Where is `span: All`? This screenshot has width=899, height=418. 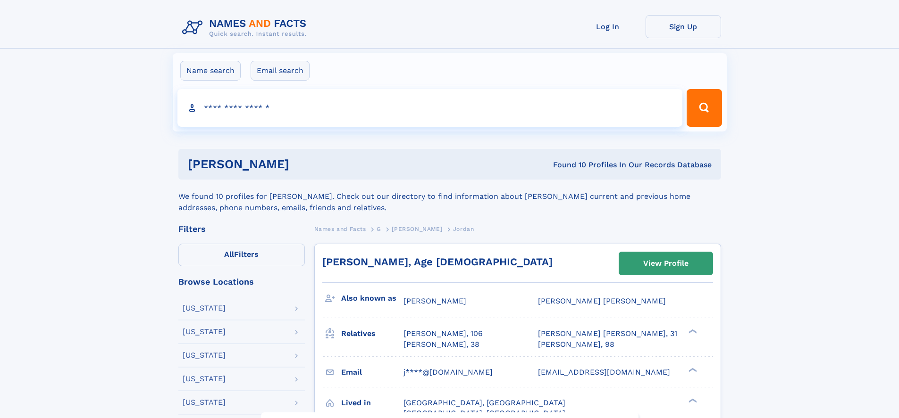
span: All is located at coordinates (229, 254).